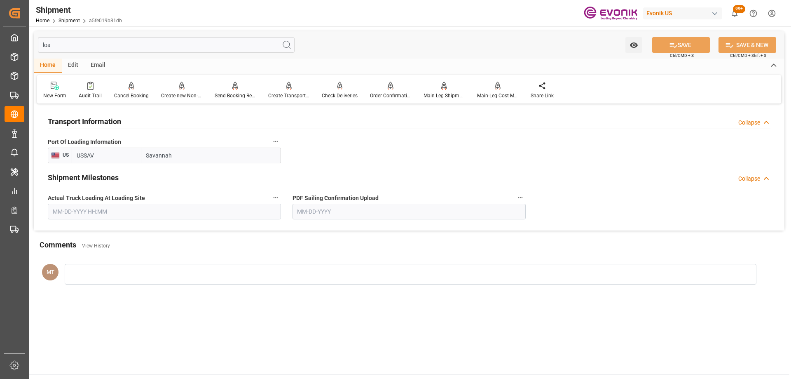 This screenshot has width=791, height=379. Describe the element at coordinates (335, 198) in the screenshot. I see `span: PDF Sailing Confirmation Upload` at that location.